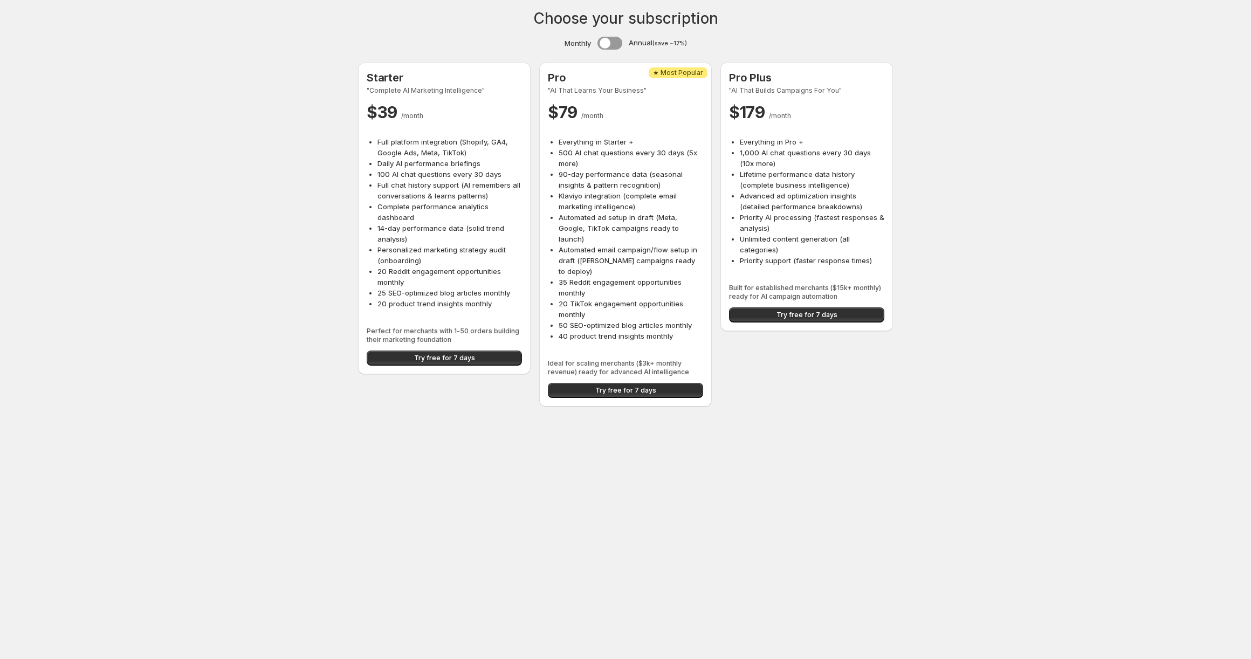  What do you see at coordinates (631, 158) in the screenshot?
I see `li: 500 AI chat questions every 30 days (5x more)` at bounding box center [631, 158].